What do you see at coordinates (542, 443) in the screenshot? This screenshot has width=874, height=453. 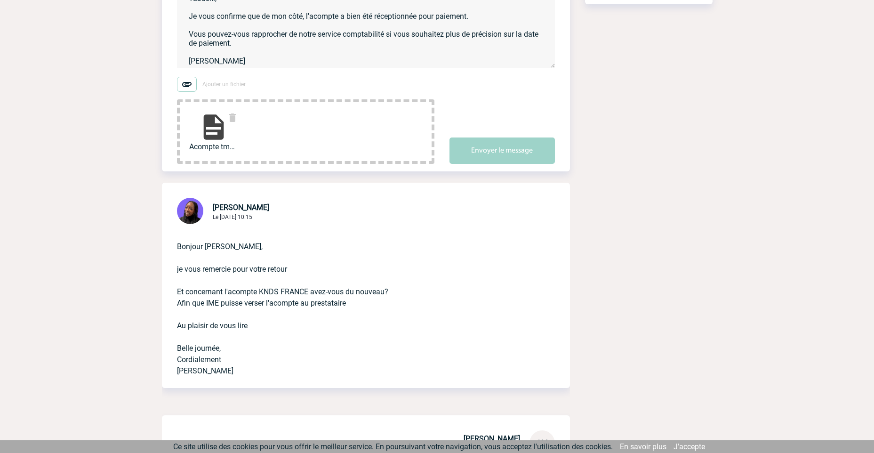 I see `span: AM` at bounding box center [542, 443].